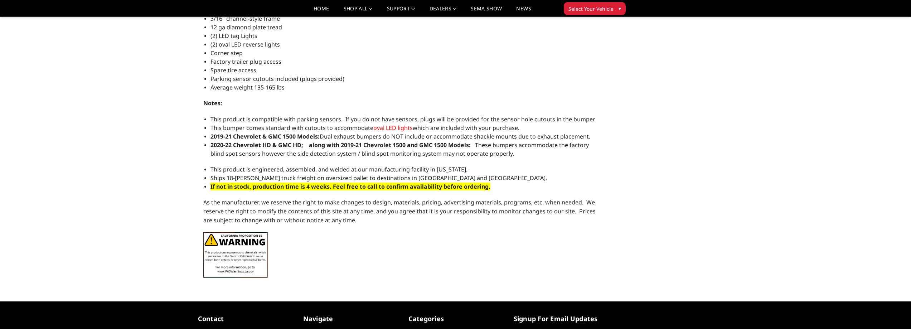 This screenshot has height=329, width=911. Describe the element at coordinates (523, 11) in the screenshot. I see `a: News` at that location.